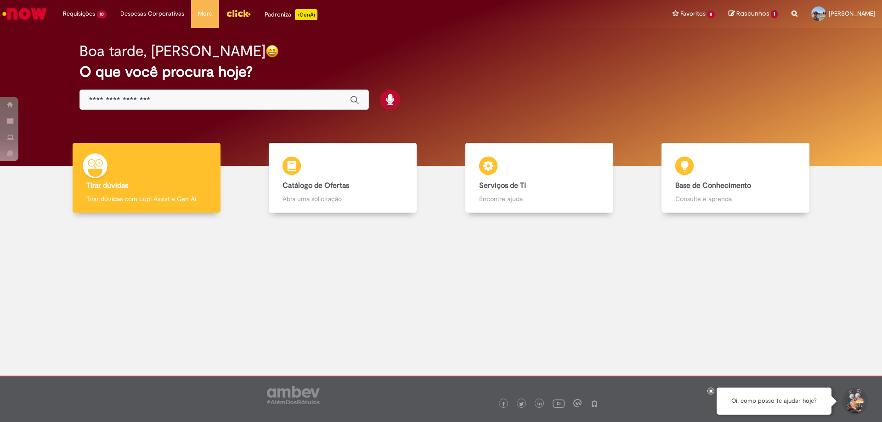 Image resolution: width=882 pixels, height=422 pixels. I want to click on p: +GenAi, so click(306, 15).